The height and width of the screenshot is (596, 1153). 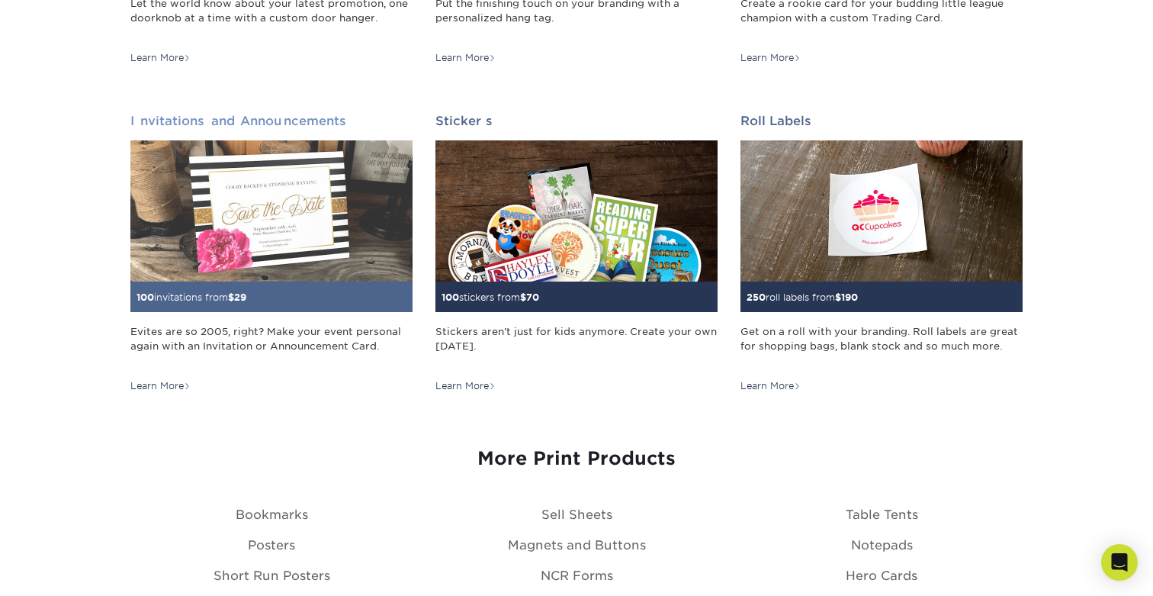 What do you see at coordinates (881, 120) in the screenshot?
I see `h2: Roll Labels` at bounding box center [881, 120].